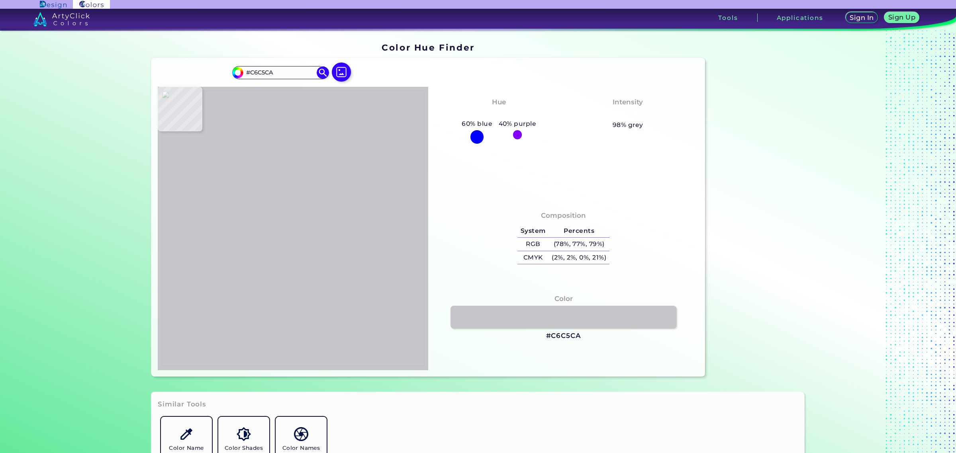  I want to click on h4: Composition, so click(563, 215).